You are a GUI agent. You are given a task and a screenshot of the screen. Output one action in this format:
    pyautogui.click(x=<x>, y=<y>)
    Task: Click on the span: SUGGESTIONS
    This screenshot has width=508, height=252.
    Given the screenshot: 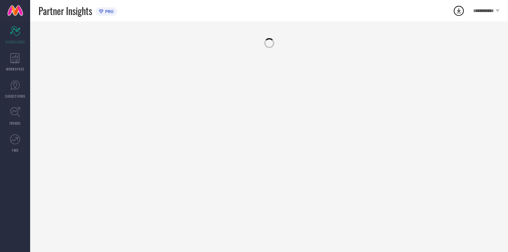 What is the action you would take?
    pyautogui.click(x=15, y=96)
    